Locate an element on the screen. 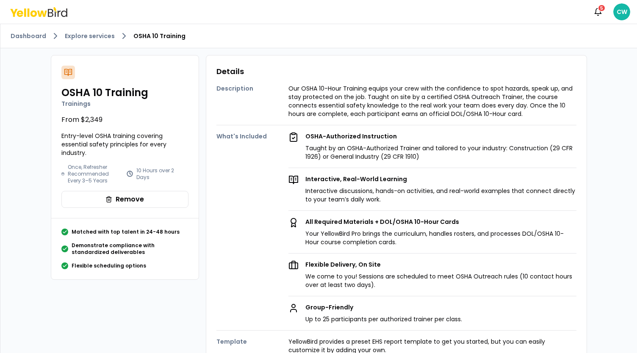 This screenshot has height=353, width=637. span: CW is located at coordinates (622, 12).